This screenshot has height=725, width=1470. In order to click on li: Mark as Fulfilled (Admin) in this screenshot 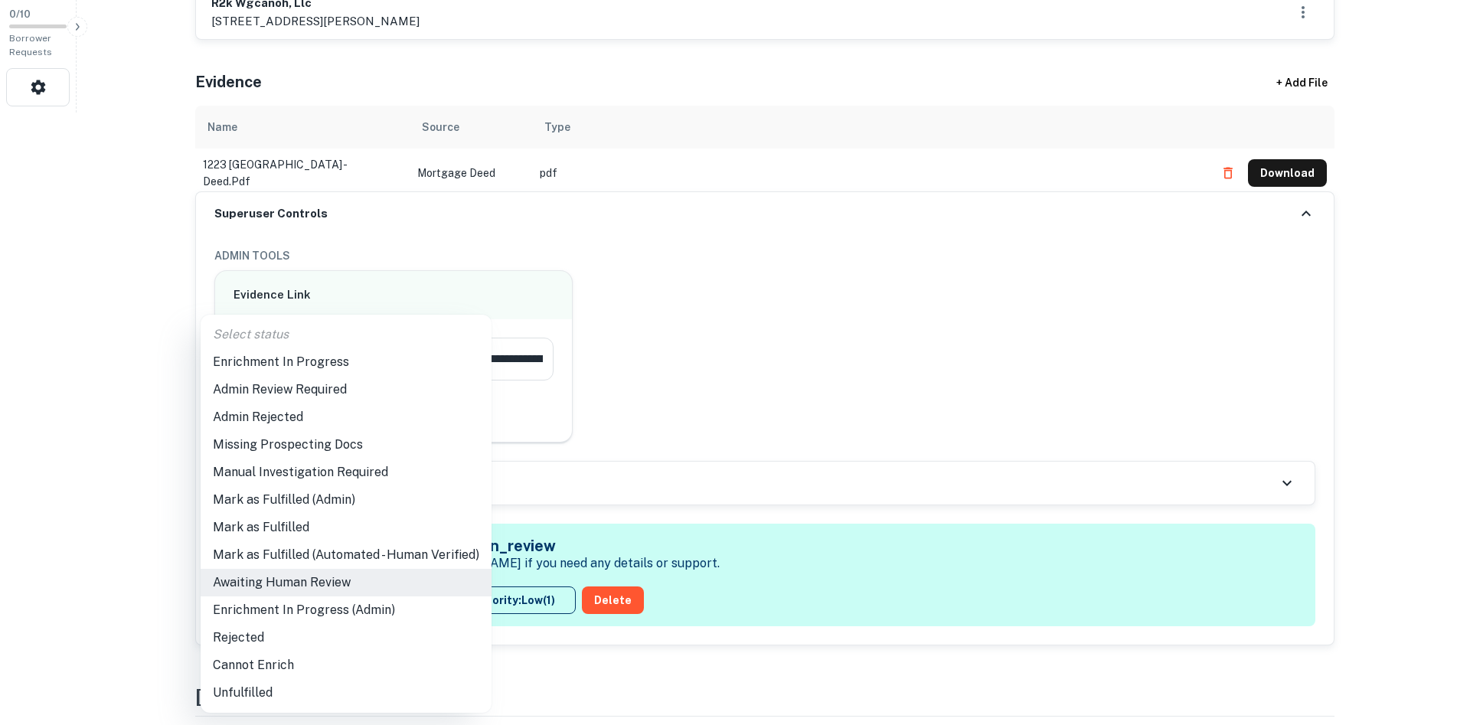, I will do `click(346, 500)`.